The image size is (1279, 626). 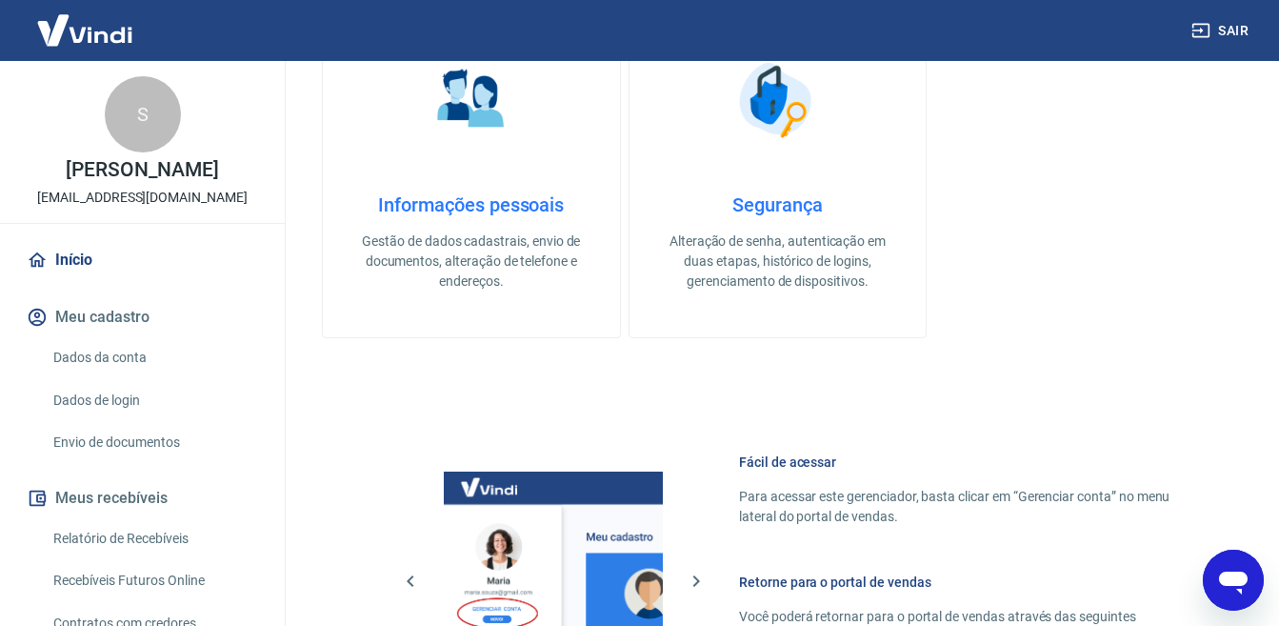 I want to click on a: SegurançaSegurançaAlteração de senha, autenticação em duas etapas, histórico de logins, gerenciam..., so click(x=778, y=171).